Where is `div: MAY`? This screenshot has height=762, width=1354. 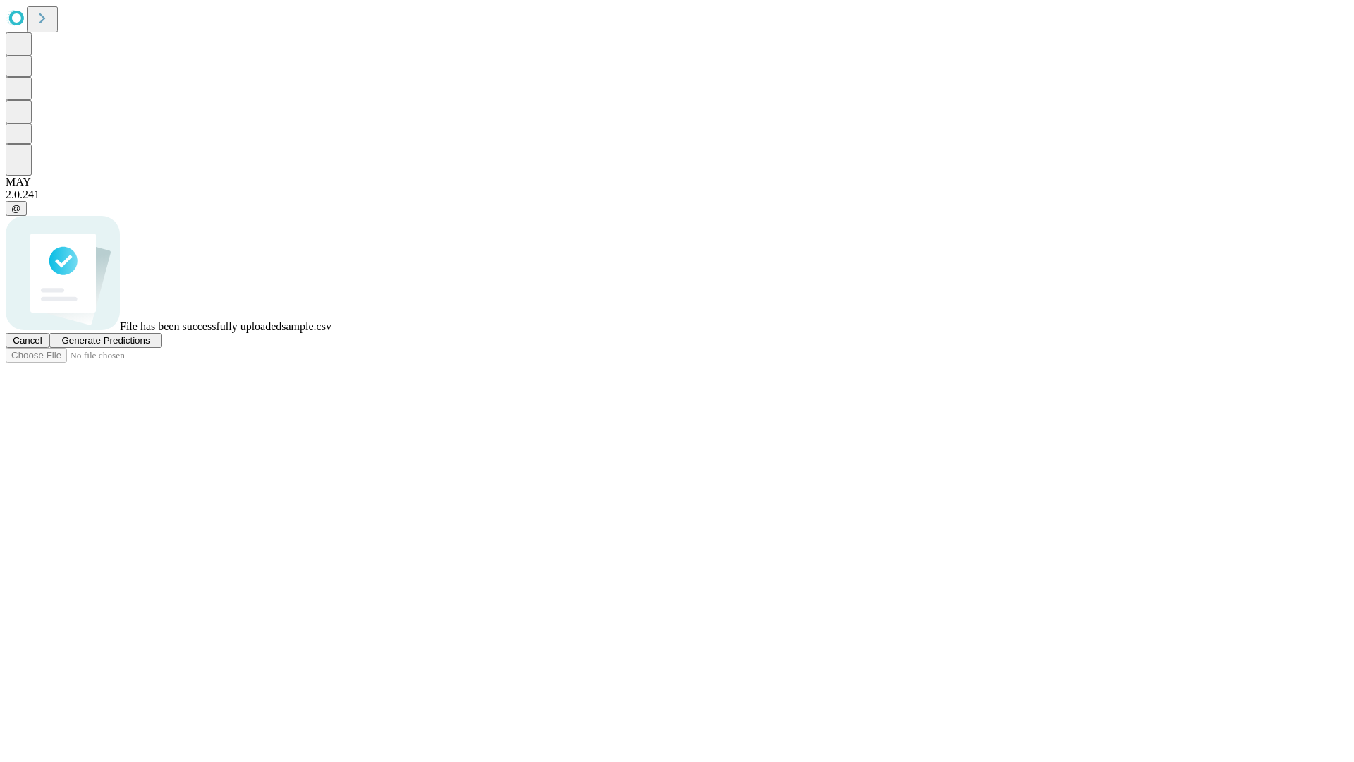
div: MAY is located at coordinates (677, 182).